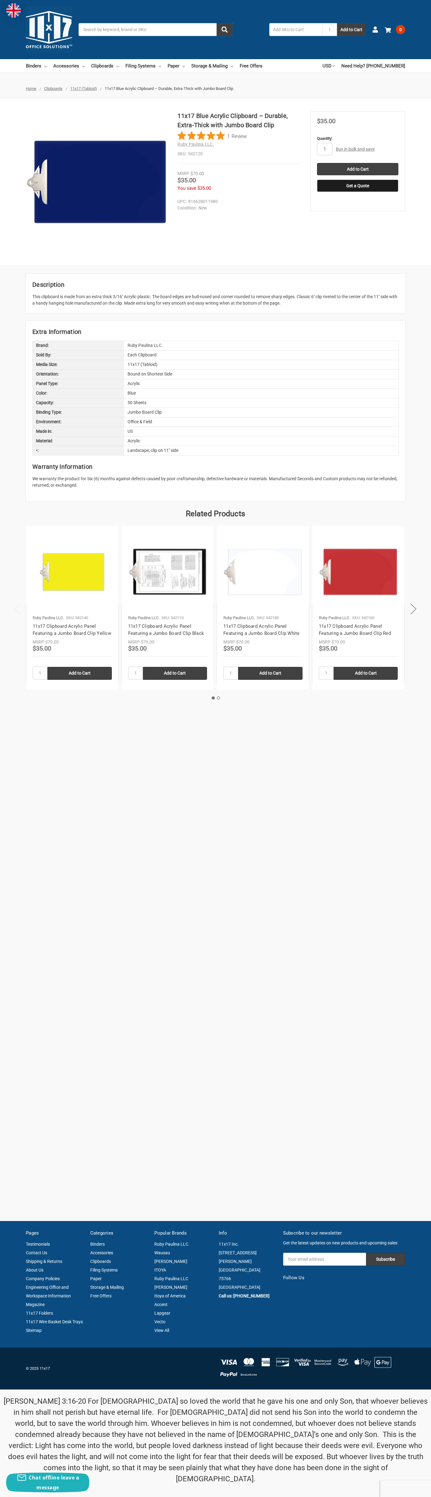  I want to click on a: Accessories, so click(102, 1253).